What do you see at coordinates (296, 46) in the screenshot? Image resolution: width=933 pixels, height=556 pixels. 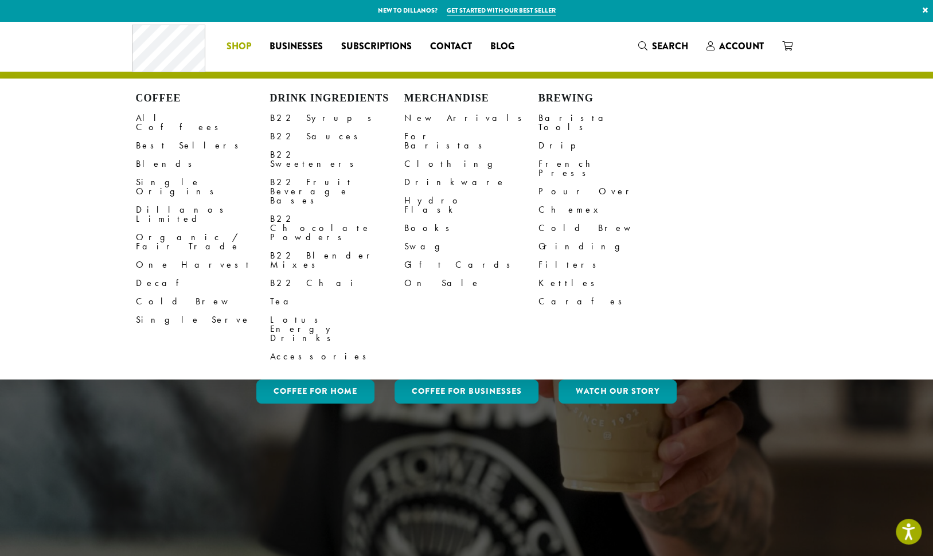 I see `span: Businesses` at bounding box center [296, 46].